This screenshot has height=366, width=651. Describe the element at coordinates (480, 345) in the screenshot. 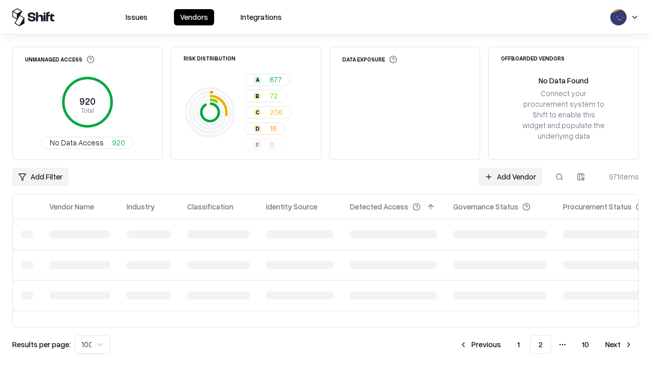

I see `button: Previous` at that location.